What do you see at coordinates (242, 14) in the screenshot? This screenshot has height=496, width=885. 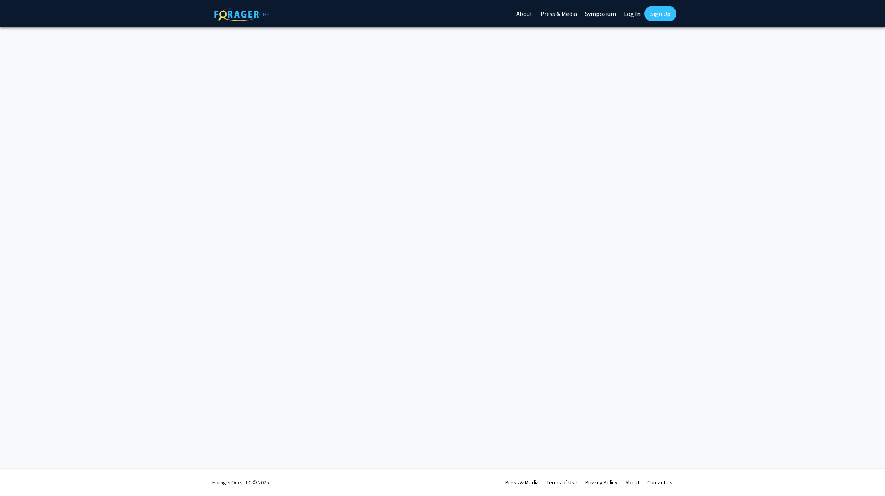 I see `img: ForagerOne Logo` at bounding box center [242, 14].